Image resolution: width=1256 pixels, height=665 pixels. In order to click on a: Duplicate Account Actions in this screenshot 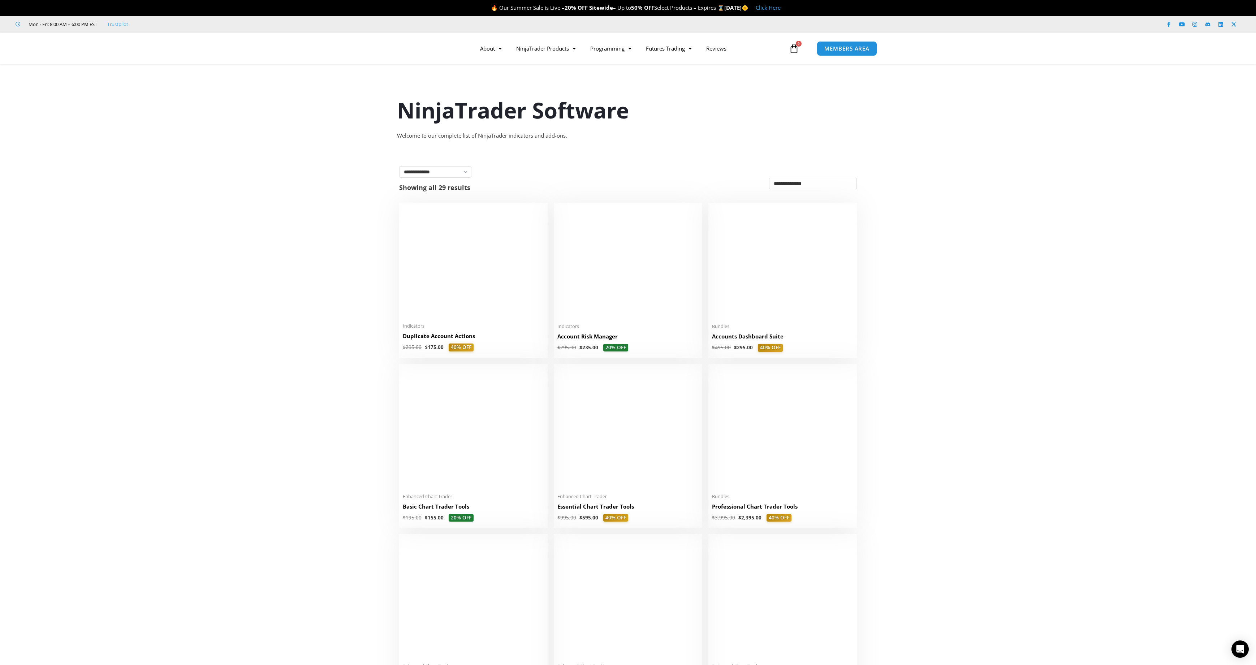, I will do `click(473, 338)`.